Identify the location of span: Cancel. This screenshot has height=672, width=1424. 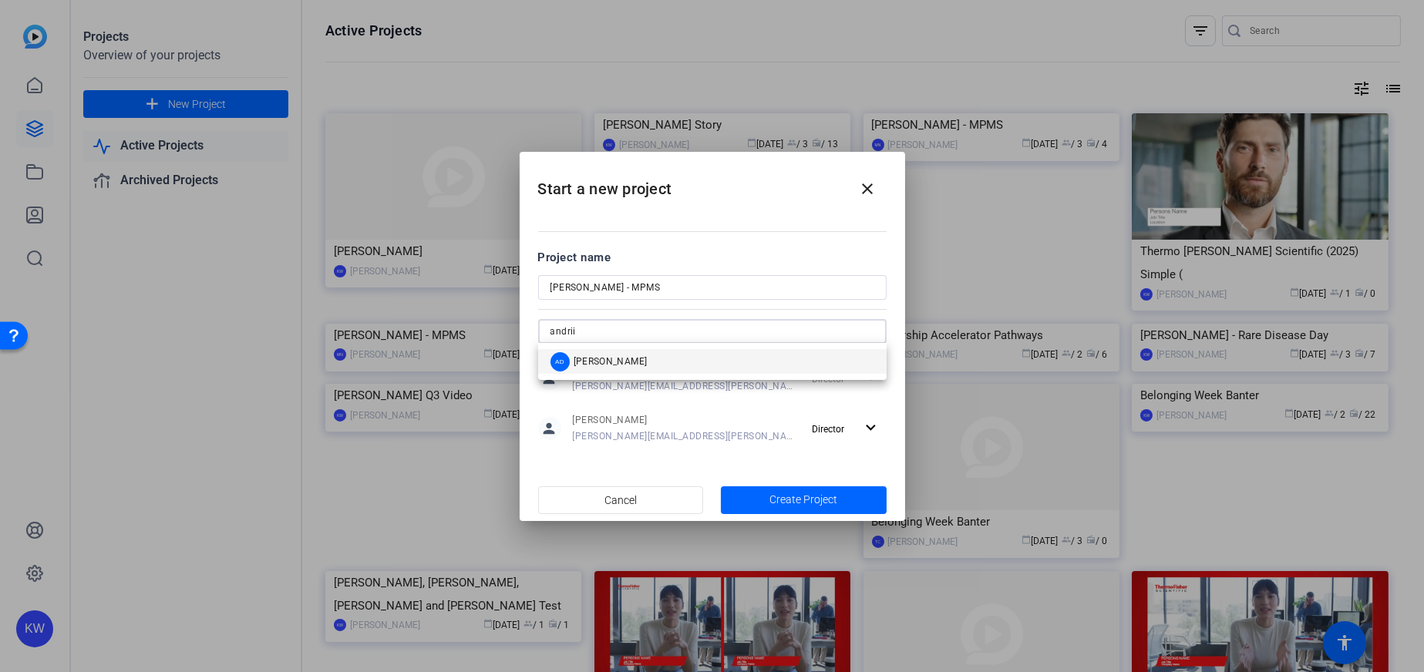
(621, 500).